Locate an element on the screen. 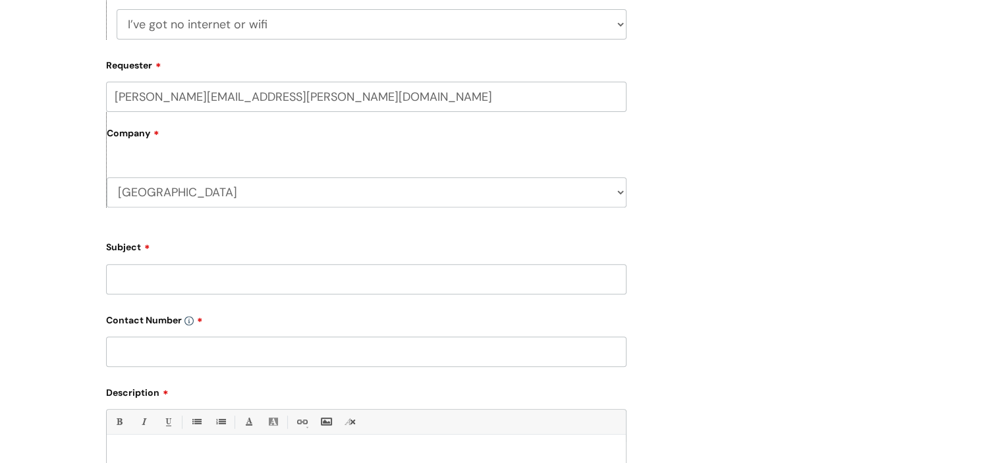 The height and width of the screenshot is (463, 1002). label: Company is located at coordinates (366, 138).